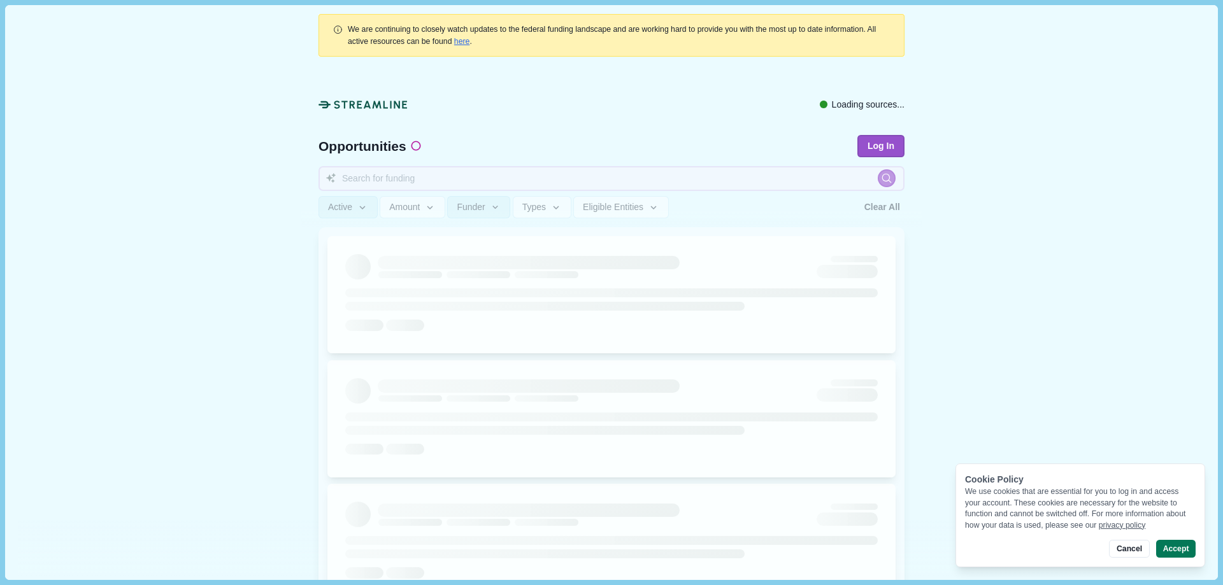  Describe the element at coordinates (868, 104) in the screenshot. I see `span: Loading sources...` at that location.